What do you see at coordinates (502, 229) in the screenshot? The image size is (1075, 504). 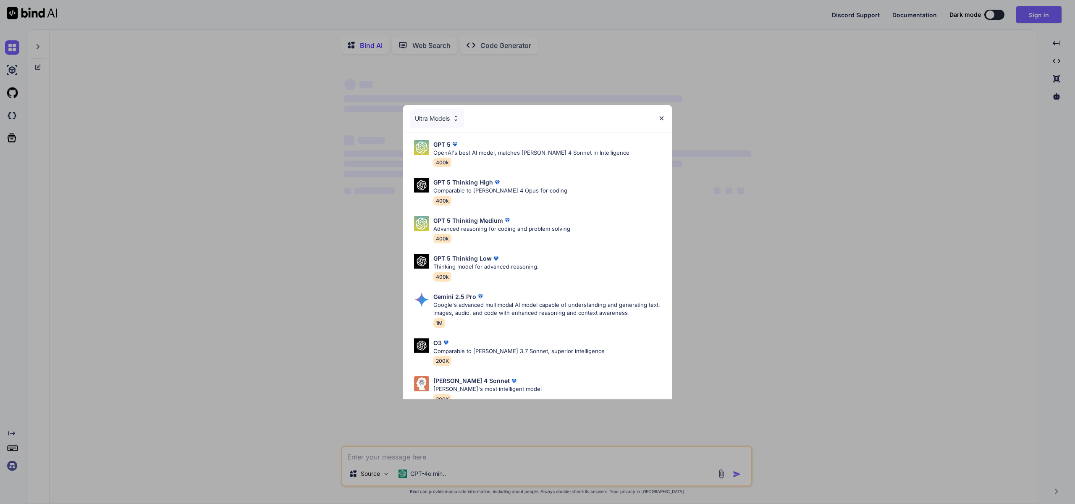 I see `p: Advanced reasoning for coding and problem solving` at bounding box center [502, 229].